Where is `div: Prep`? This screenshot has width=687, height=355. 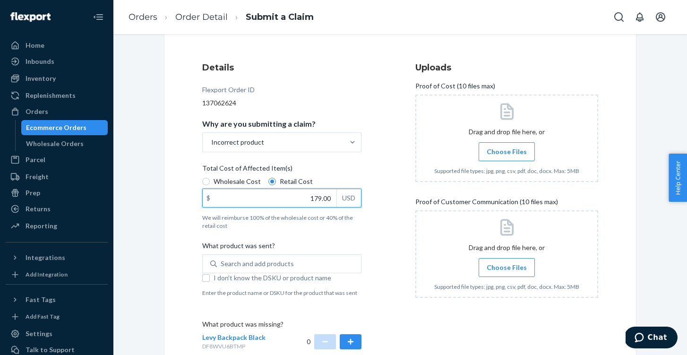
div: Prep is located at coordinates (33, 193).